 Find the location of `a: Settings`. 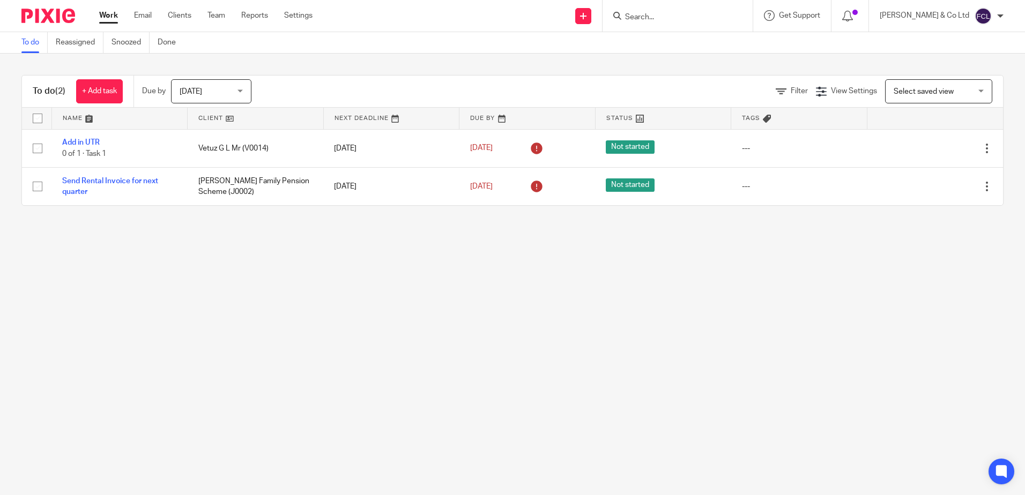

a: Settings is located at coordinates (298, 16).